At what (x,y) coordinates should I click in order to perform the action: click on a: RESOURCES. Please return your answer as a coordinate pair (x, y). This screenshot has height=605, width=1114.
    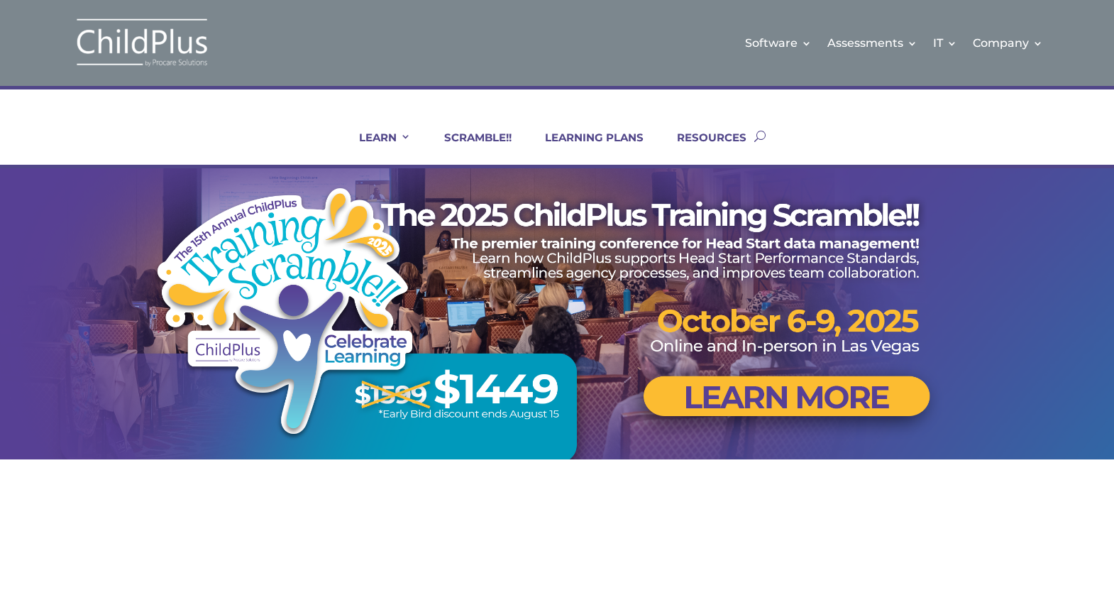
    Looking at the image, I should click on (703, 148).